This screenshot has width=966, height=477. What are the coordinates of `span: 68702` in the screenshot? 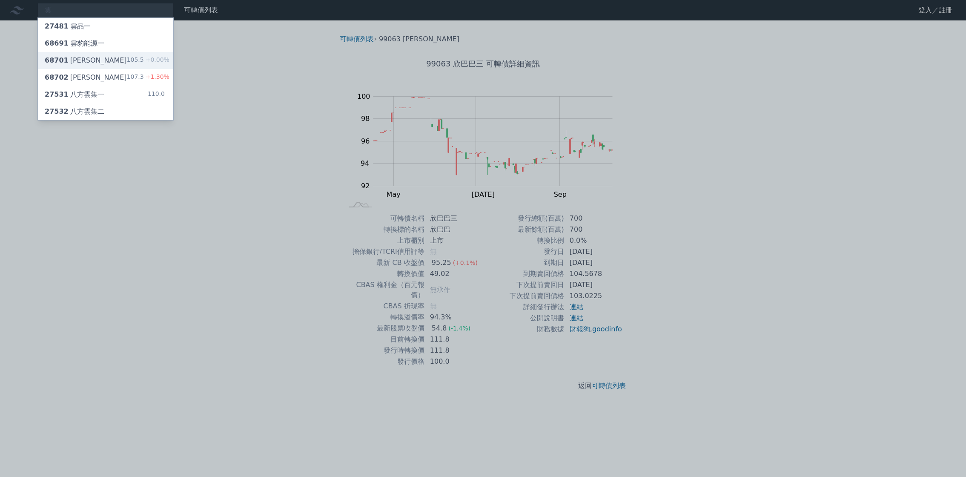 It's located at (57, 77).